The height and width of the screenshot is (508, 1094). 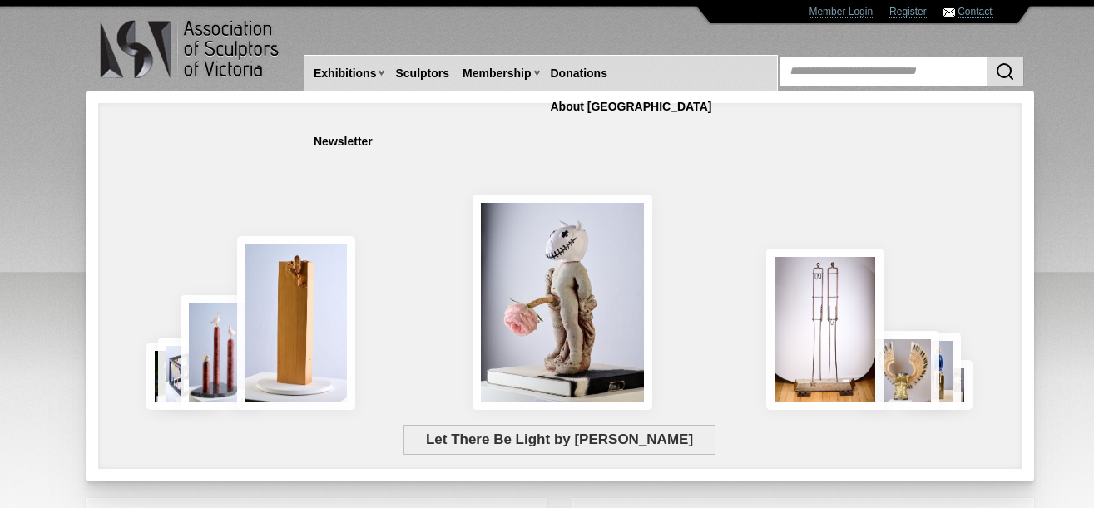 What do you see at coordinates (949, 12) in the screenshot?
I see `img: Contact ASV` at bounding box center [949, 12].